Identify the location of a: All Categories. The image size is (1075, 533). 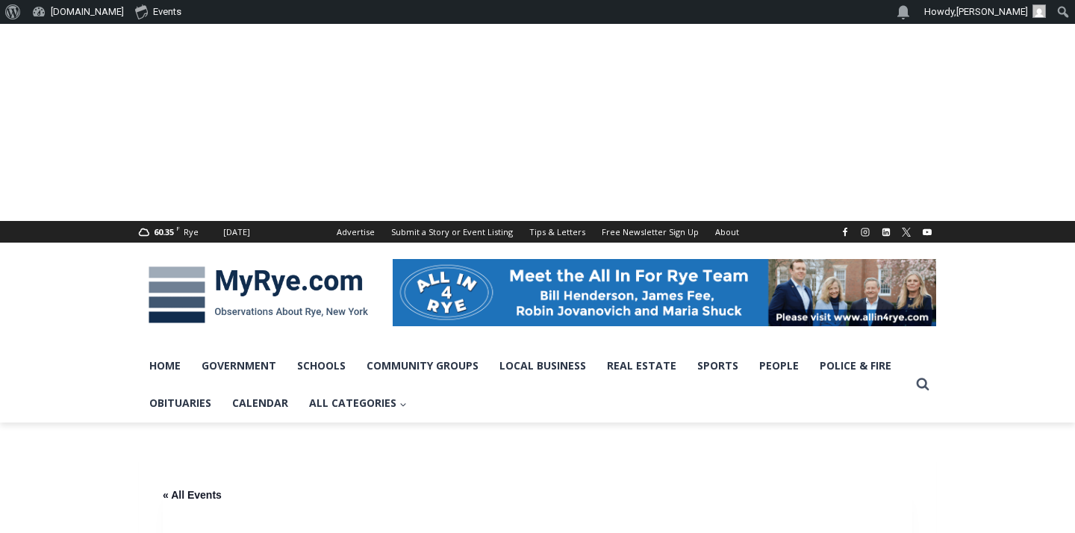
(358, 403).